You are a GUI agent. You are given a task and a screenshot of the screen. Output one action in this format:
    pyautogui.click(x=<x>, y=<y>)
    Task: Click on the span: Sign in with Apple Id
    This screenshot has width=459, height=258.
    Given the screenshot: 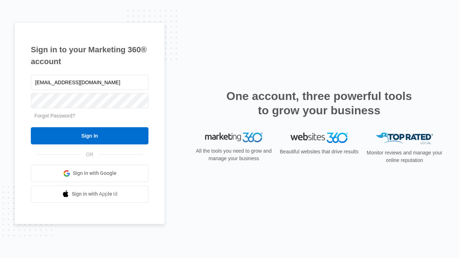 What is the action you would take?
    pyautogui.click(x=95, y=194)
    